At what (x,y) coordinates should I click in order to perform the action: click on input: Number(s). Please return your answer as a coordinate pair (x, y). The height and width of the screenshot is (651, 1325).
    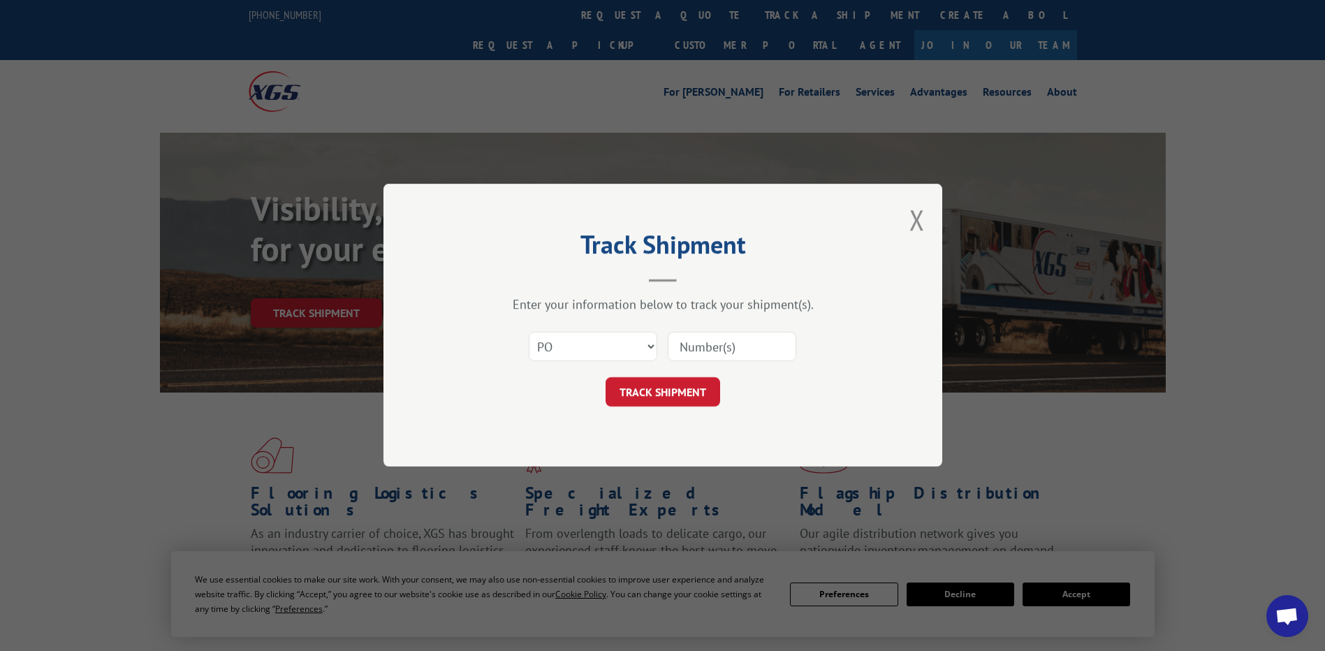
    Looking at the image, I should click on (732, 347).